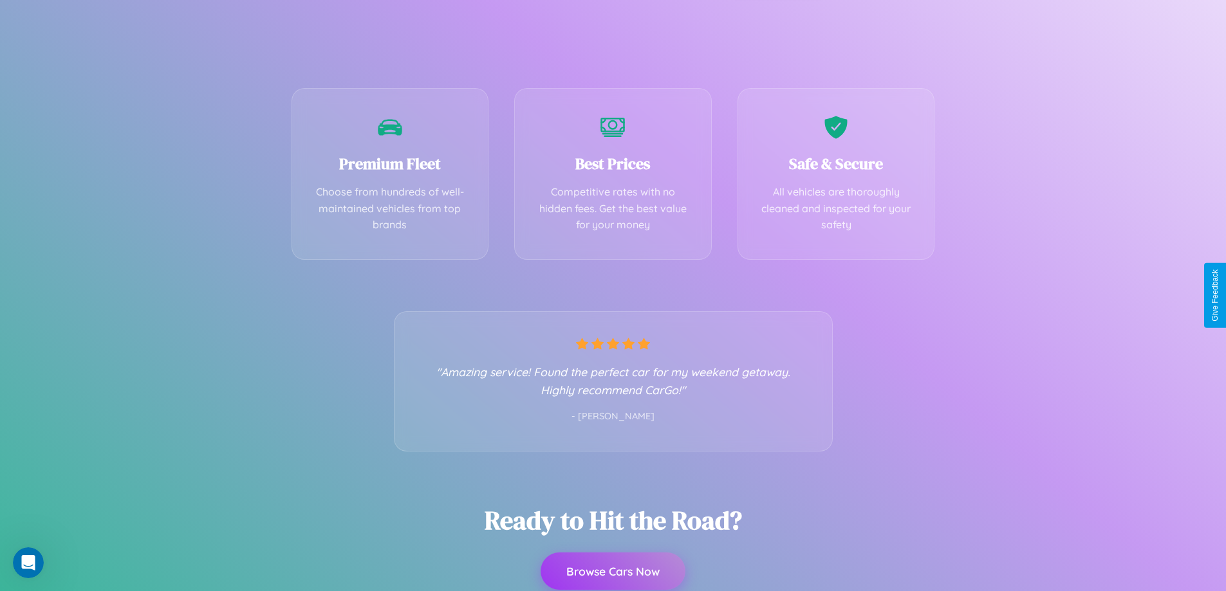 The image size is (1226, 591). I want to click on p: All vehicles are thoroughly cleaned and inspected for your safety, so click(836, 208).